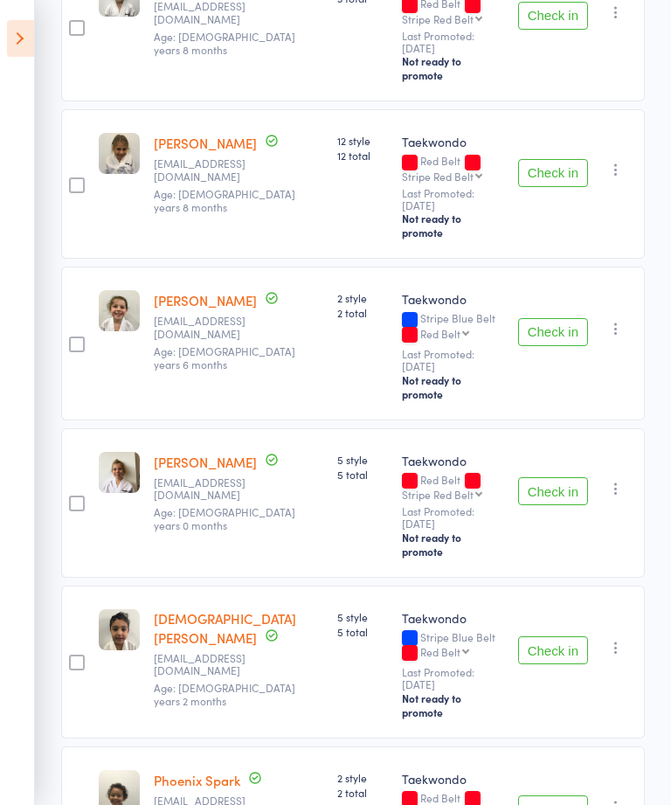  What do you see at coordinates (197, 780) in the screenshot?
I see `a: Phoenix Spark` at bounding box center [197, 780].